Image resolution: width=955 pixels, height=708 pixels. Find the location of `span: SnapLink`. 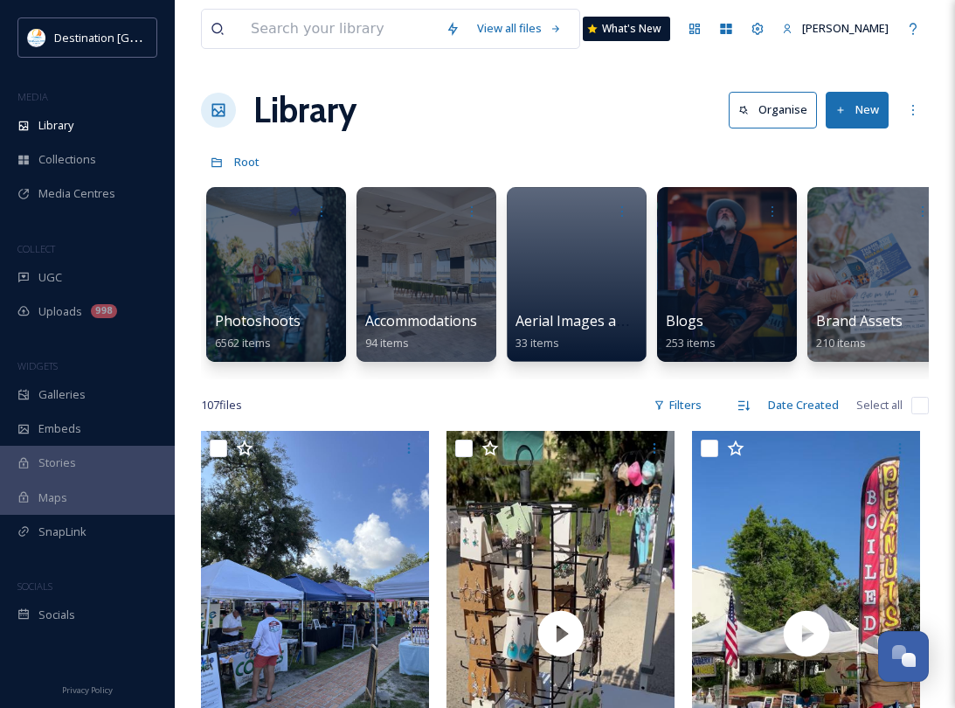

span: SnapLink is located at coordinates (62, 531).